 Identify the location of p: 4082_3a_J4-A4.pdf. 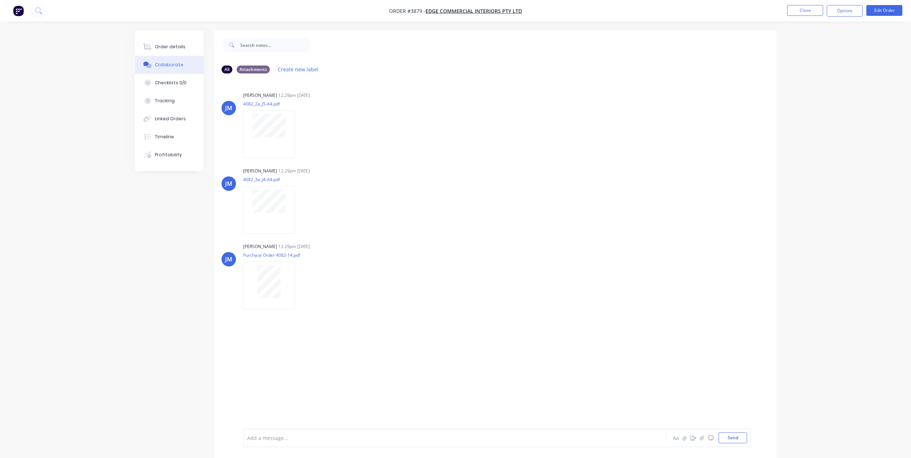
(273, 179).